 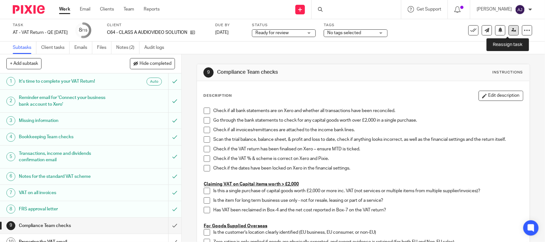 What do you see at coordinates (11, 101) in the screenshot?
I see `div: 2` at bounding box center [11, 101].